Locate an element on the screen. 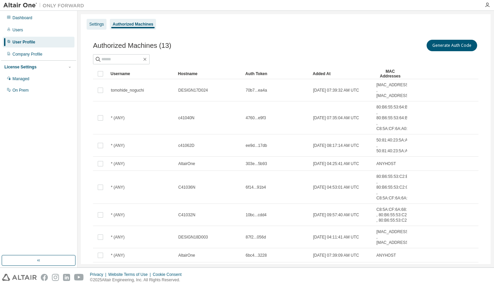  span: 10bc...cdd4 is located at coordinates (256, 215).